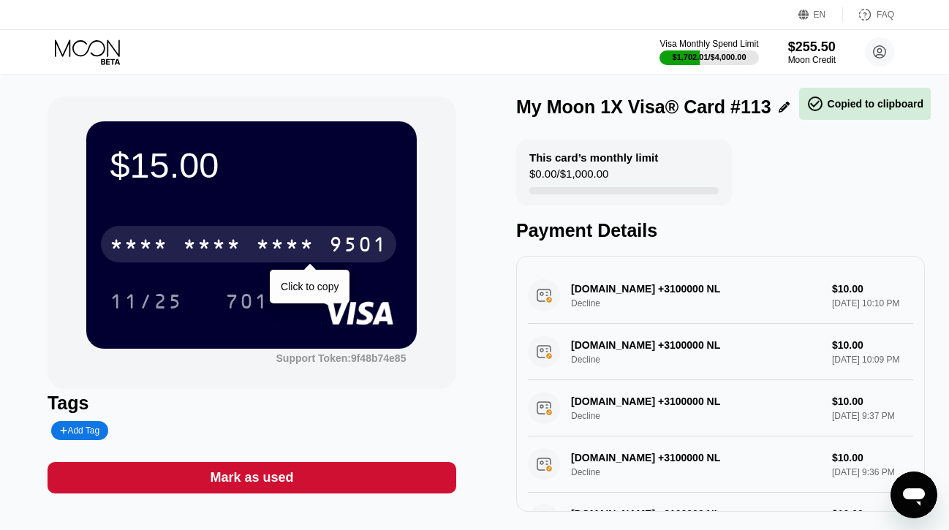 The image size is (949, 530). I want to click on div: Payment Details, so click(720, 230).